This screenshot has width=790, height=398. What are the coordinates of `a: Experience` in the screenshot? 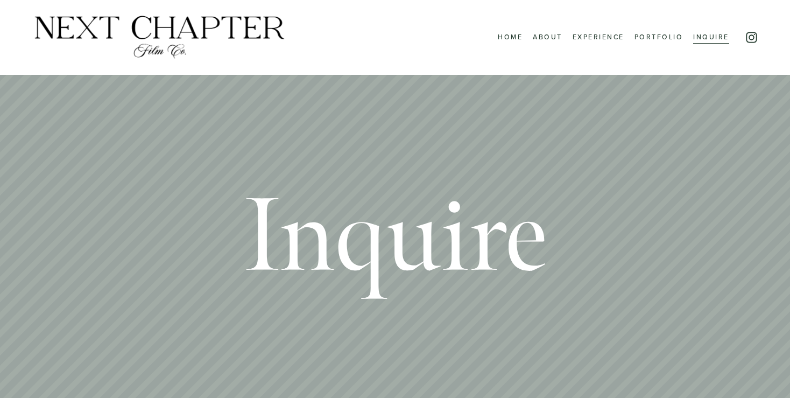 It's located at (599, 37).